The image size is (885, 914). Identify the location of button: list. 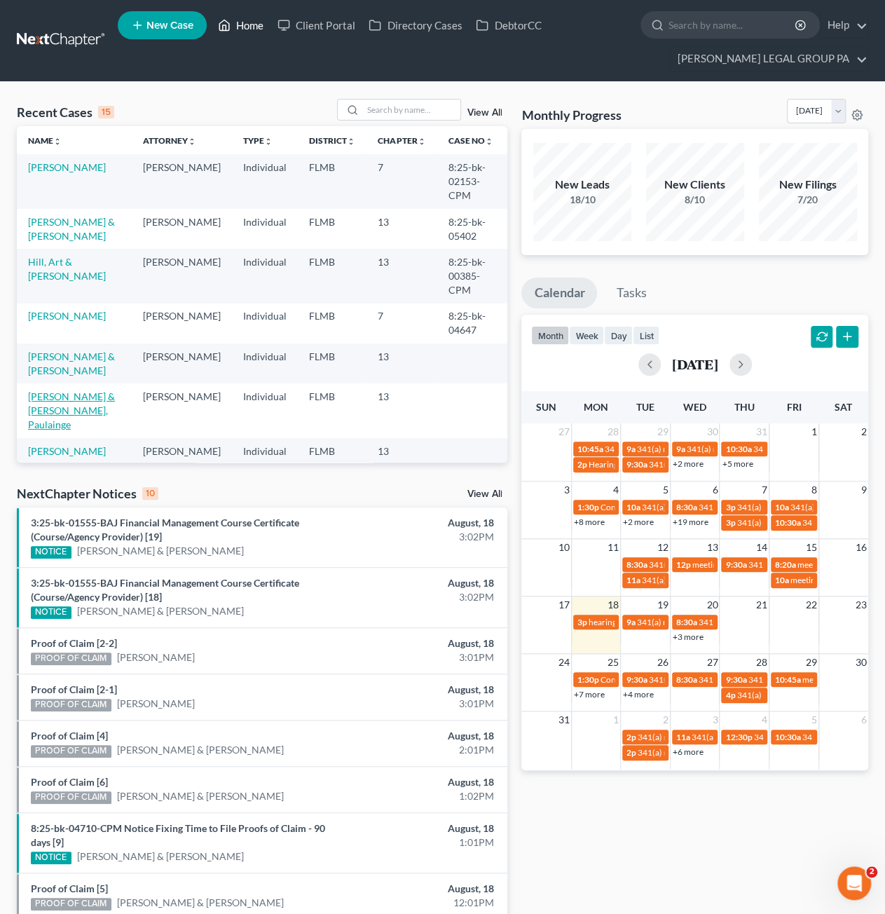
(646, 335).